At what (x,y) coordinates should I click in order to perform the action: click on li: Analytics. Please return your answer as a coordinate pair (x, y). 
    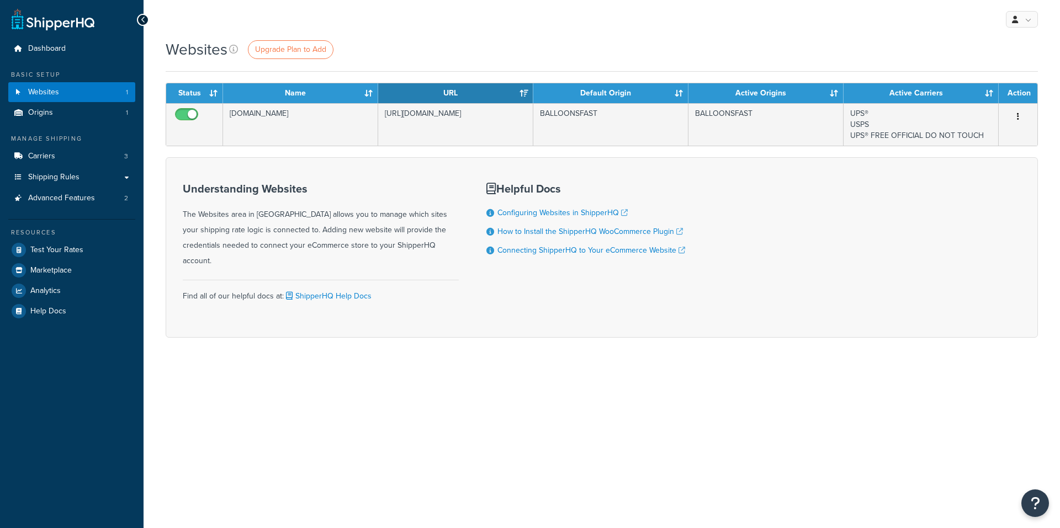
    Looking at the image, I should click on (72, 291).